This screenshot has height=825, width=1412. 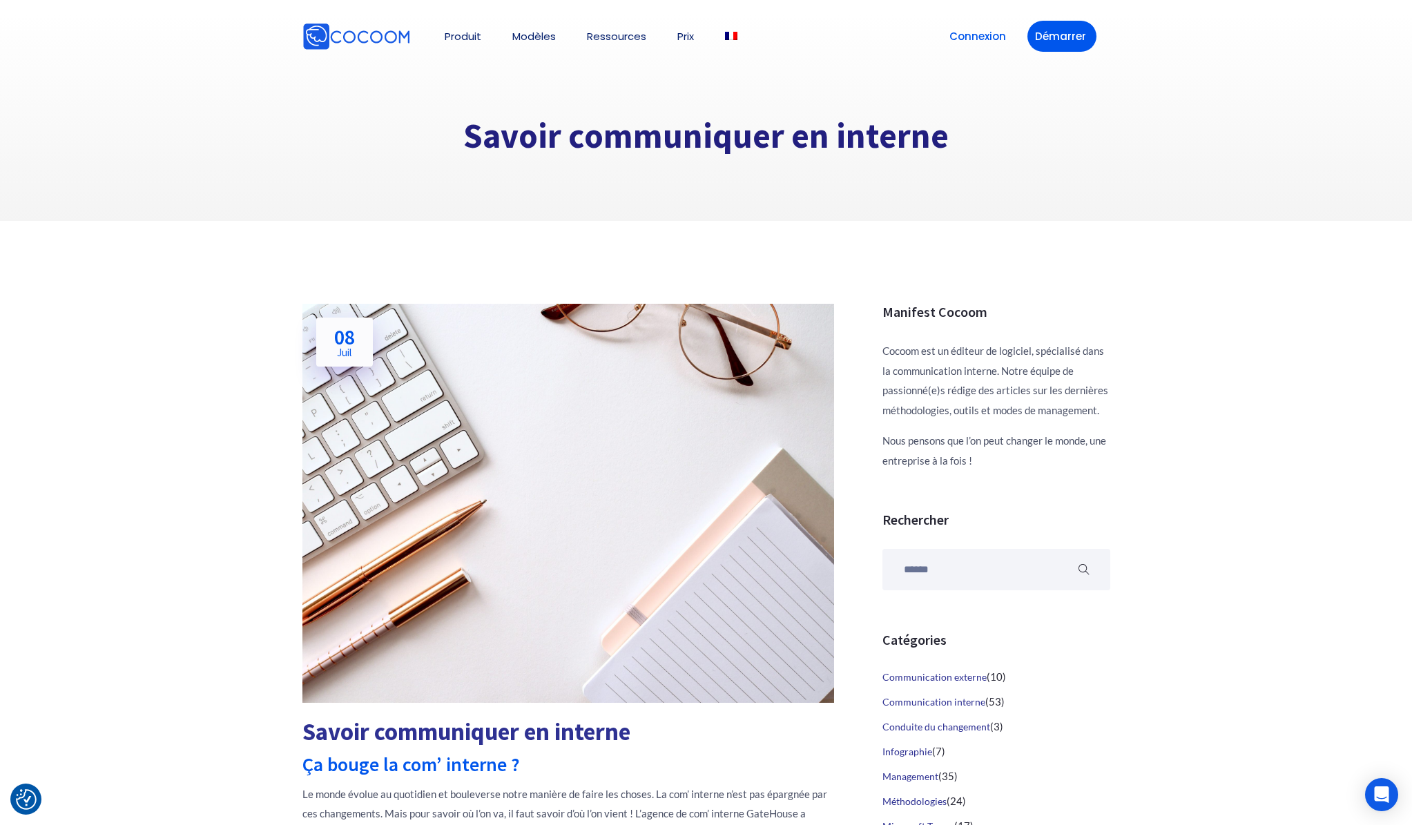 I want to click on div: Open Intercom Messenger, so click(x=1382, y=795).